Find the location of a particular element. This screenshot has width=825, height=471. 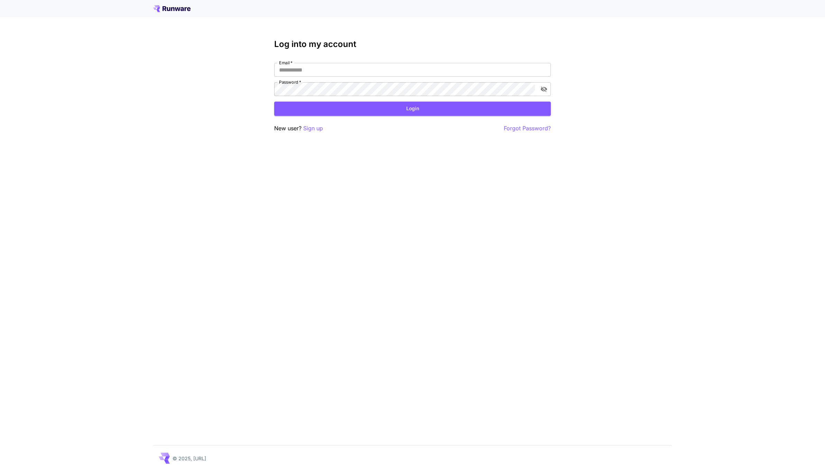

p: Sign up is located at coordinates (313, 128).